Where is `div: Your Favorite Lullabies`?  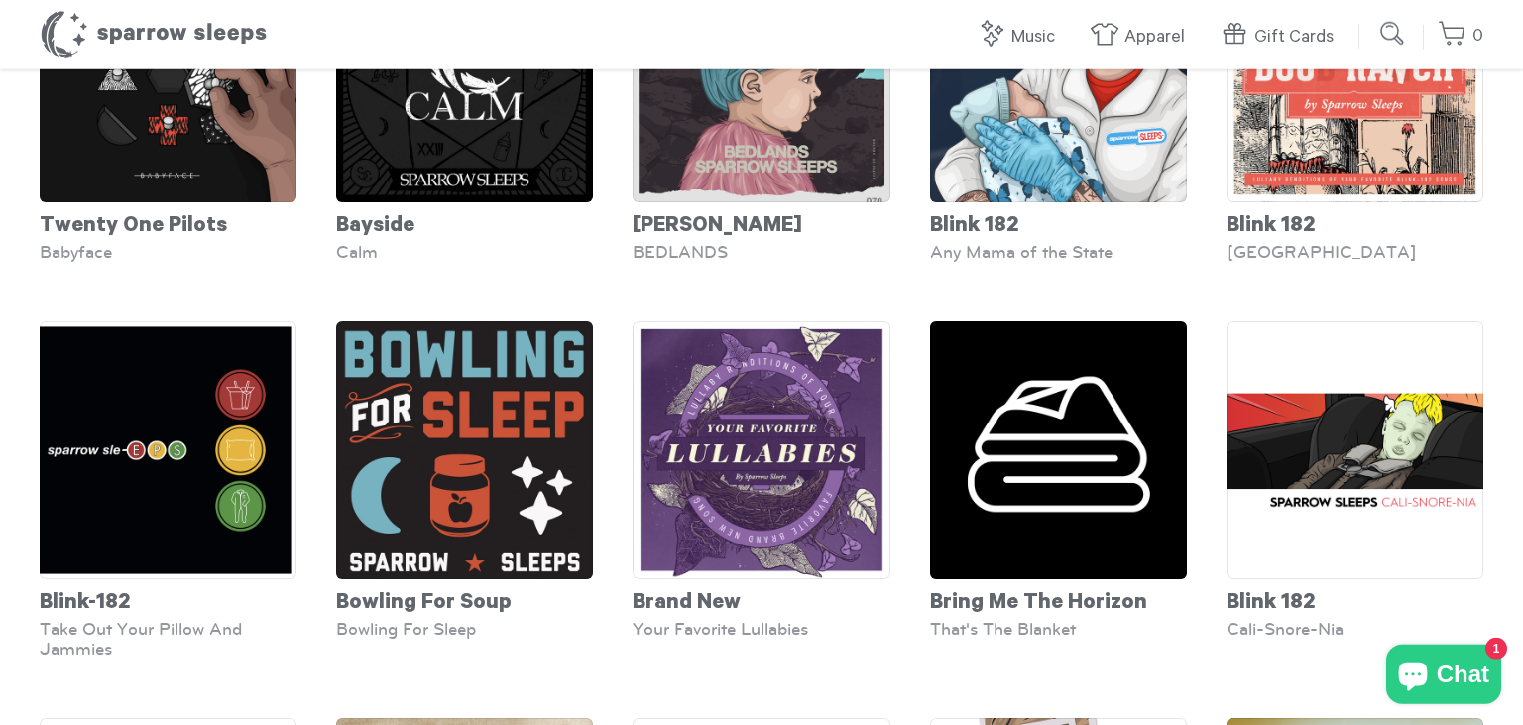 div: Your Favorite Lullabies is located at coordinates (760, 629).